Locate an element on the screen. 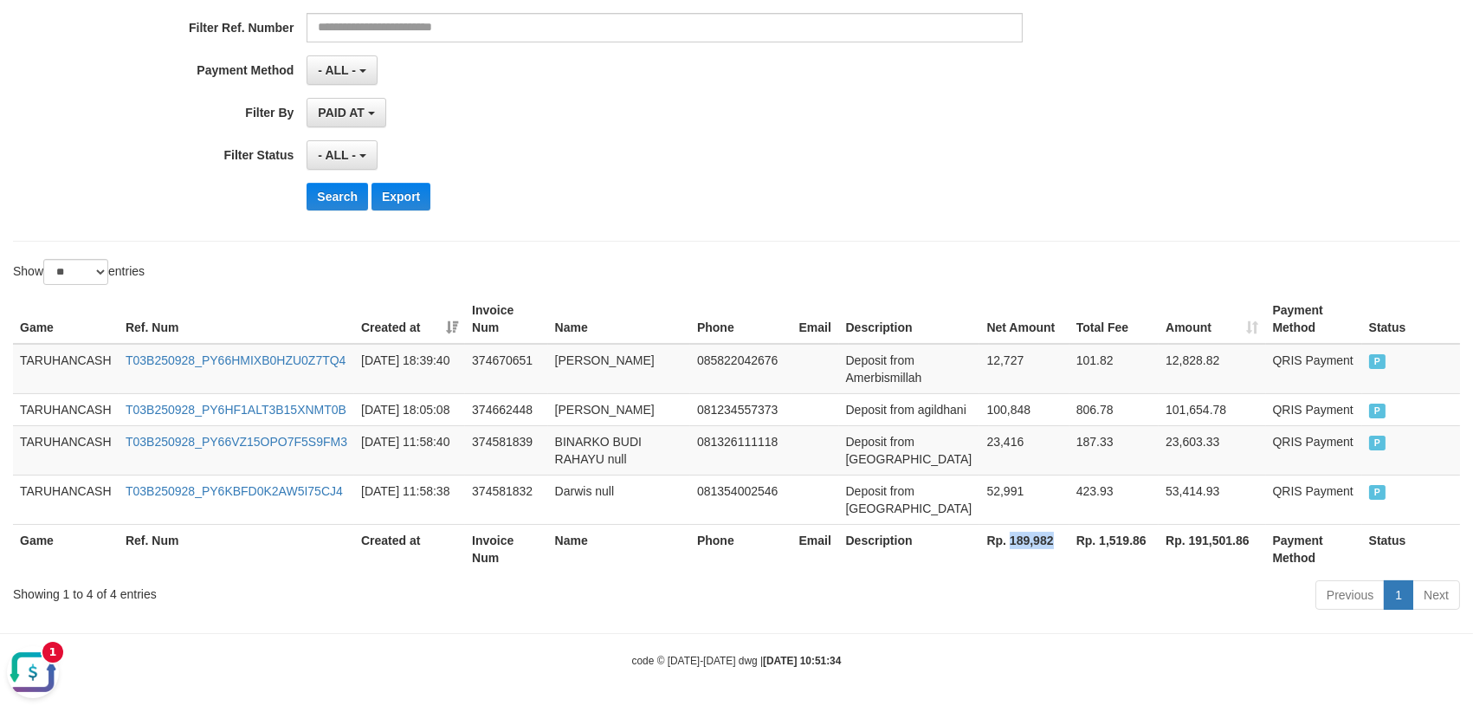 The height and width of the screenshot is (712, 1473). a: T03B250928_PY6HF1ALT3B15XNMT0B is located at coordinates (236, 410).